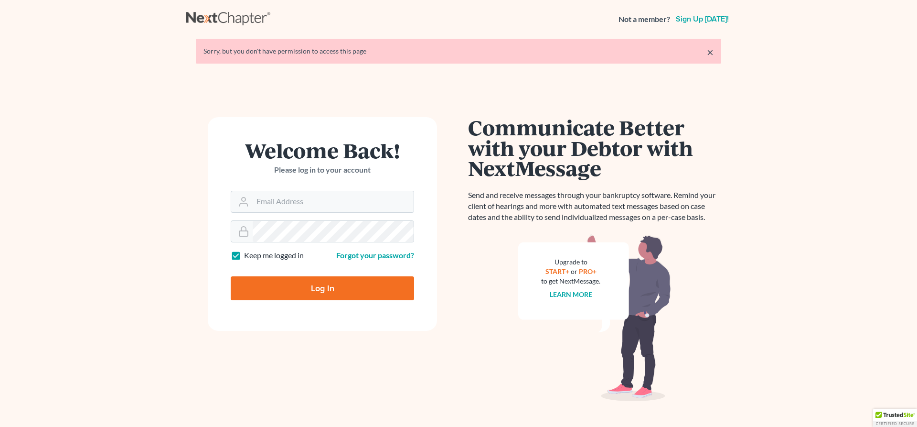 This screenshot has height=427, width=917. Describe the element at coordinates (322, 150) in the screenshot. I see `h1: Welcome Back!` at that location.